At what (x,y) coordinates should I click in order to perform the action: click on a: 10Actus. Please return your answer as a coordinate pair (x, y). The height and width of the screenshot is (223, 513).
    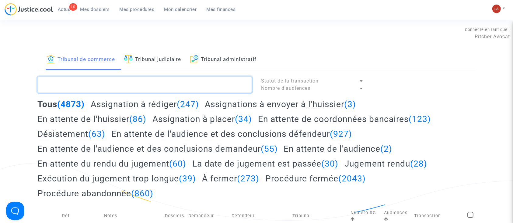
    Looking at the image, I should click on (64, 9).